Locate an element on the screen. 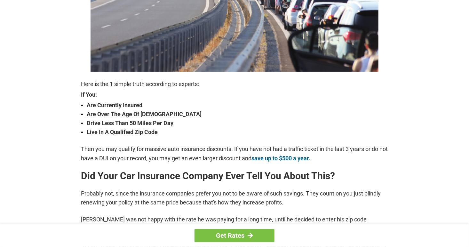 This screenshot has height=247, width=469. strong: Are Currently Insured is located at coordinates (237, 105).